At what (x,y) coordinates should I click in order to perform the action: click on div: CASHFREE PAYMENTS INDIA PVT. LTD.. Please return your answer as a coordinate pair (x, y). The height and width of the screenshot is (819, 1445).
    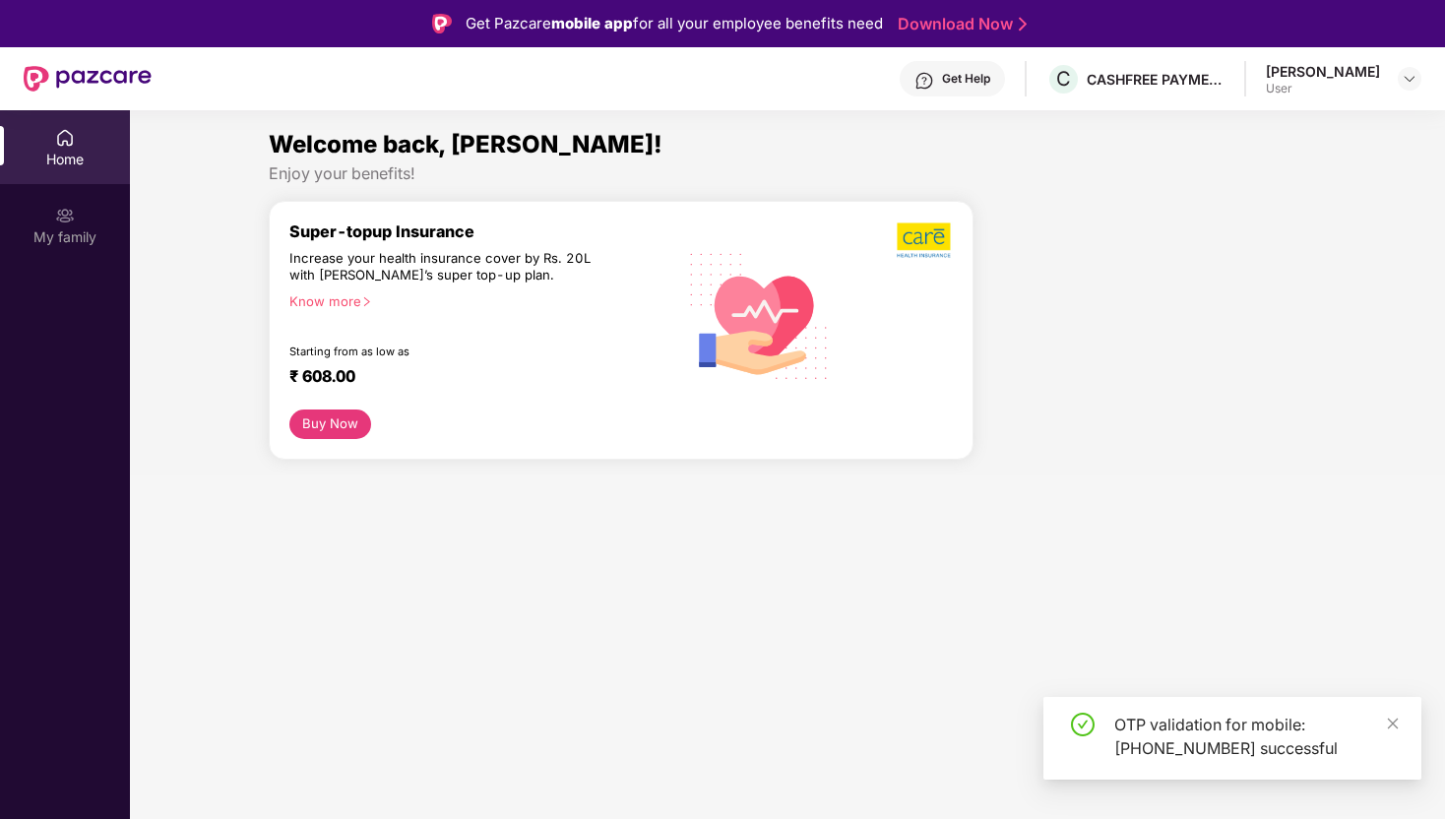
    Looking at the image, I should click on (1156, 79).